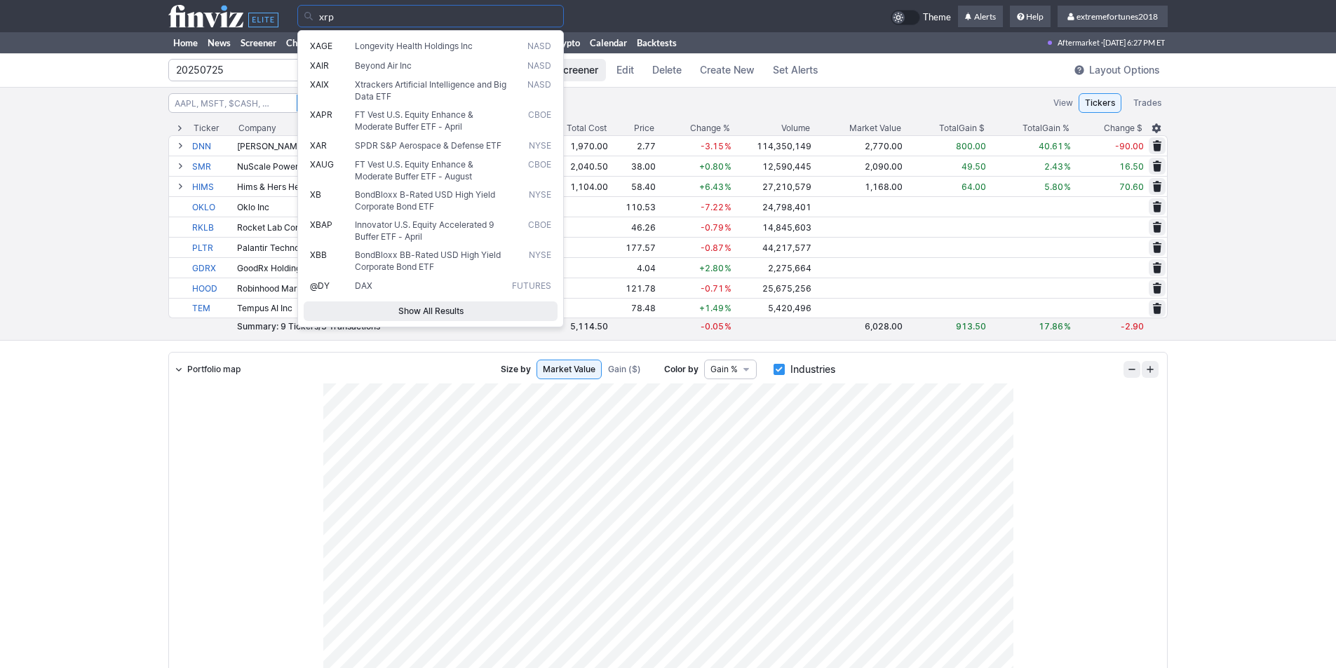  Describe the element at coordinates (644, 128) in the screenshot. I see `div: Price` at that location.